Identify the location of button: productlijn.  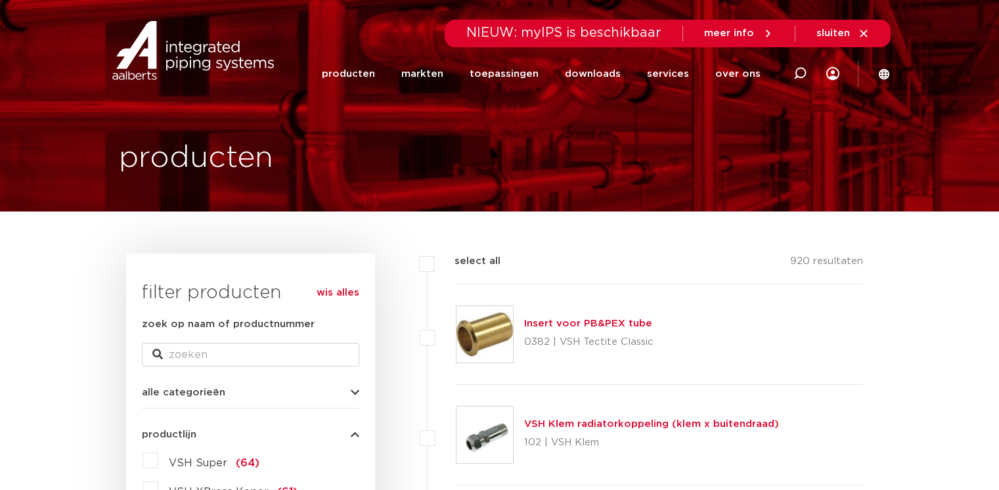
(250, 434).